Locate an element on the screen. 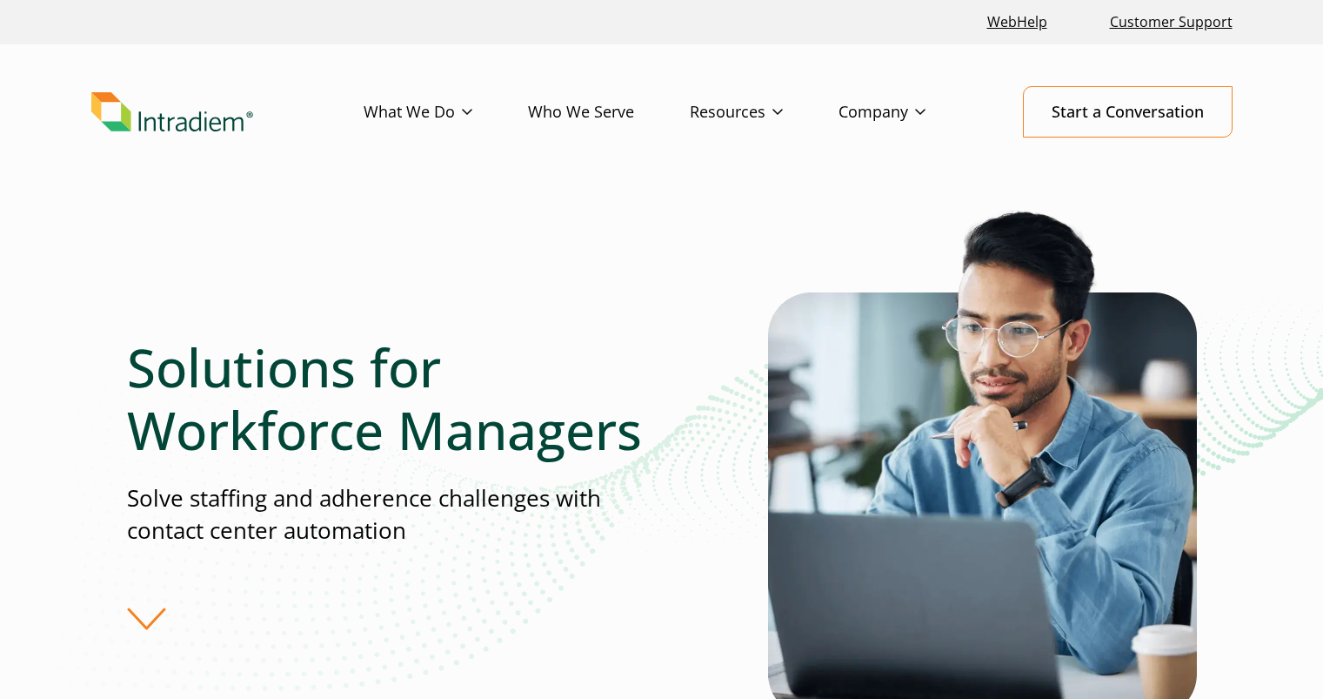 The height and width of the screenshot is (699, 1323). img: Intradiem is located at coordinates (172, 112).